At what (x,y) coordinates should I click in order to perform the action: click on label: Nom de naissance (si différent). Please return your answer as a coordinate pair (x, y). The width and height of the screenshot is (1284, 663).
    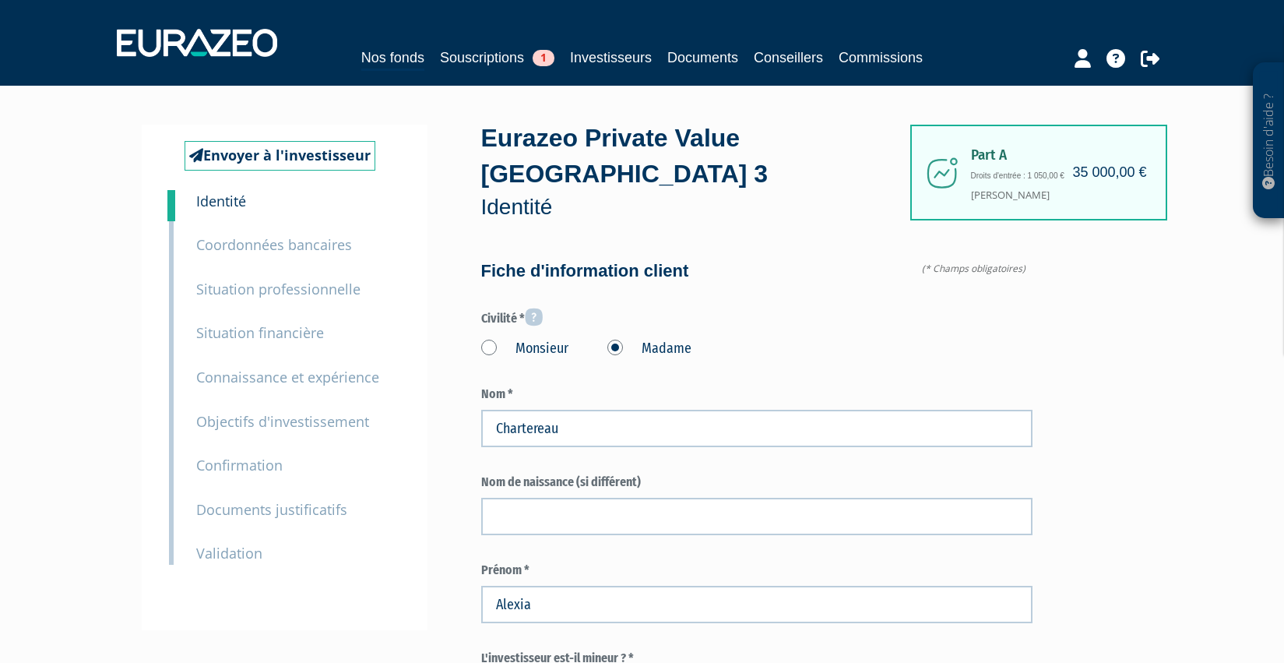
    Looking at the image, I should click on (757, 482).